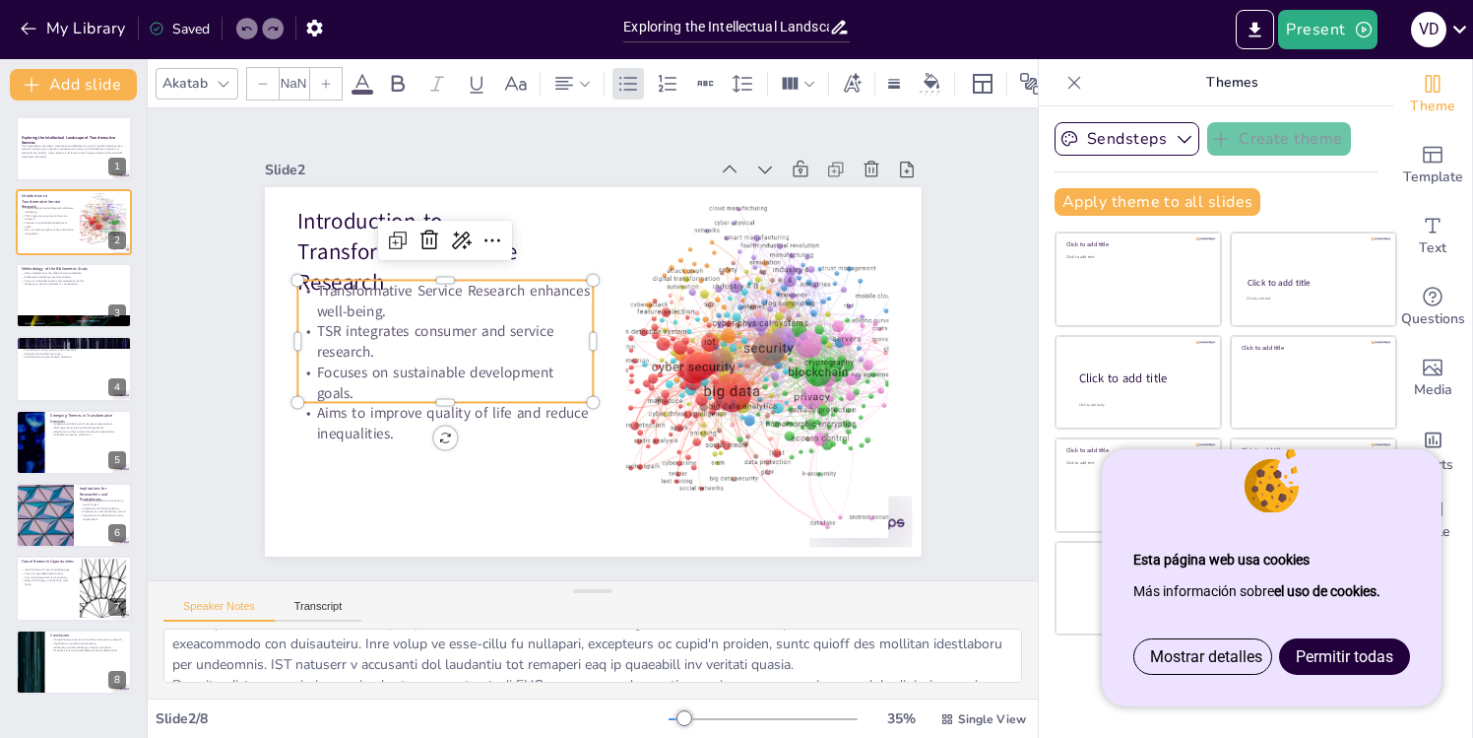 Image resolution: width=1473 pixels, height=738 pixels. I want to click on div: Click to add body, so click(1141, 404).